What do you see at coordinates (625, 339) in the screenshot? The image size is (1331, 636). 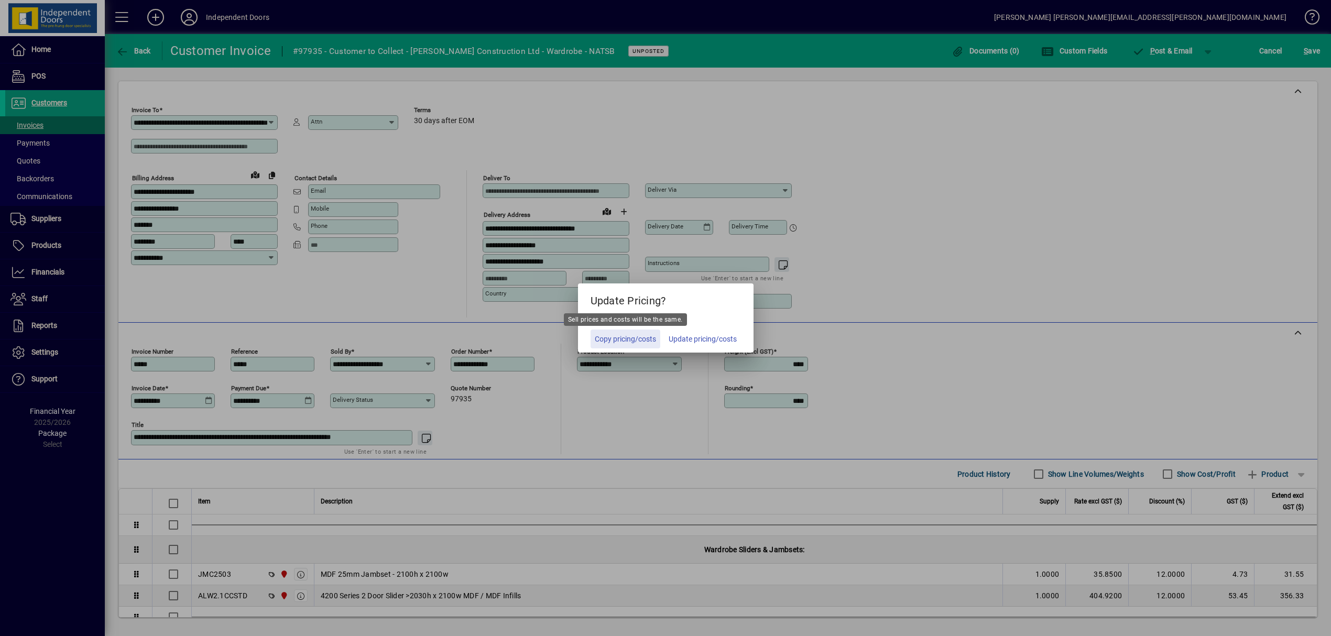 I see `button: Copy pricing/costs` at bounding box center [625, 339].